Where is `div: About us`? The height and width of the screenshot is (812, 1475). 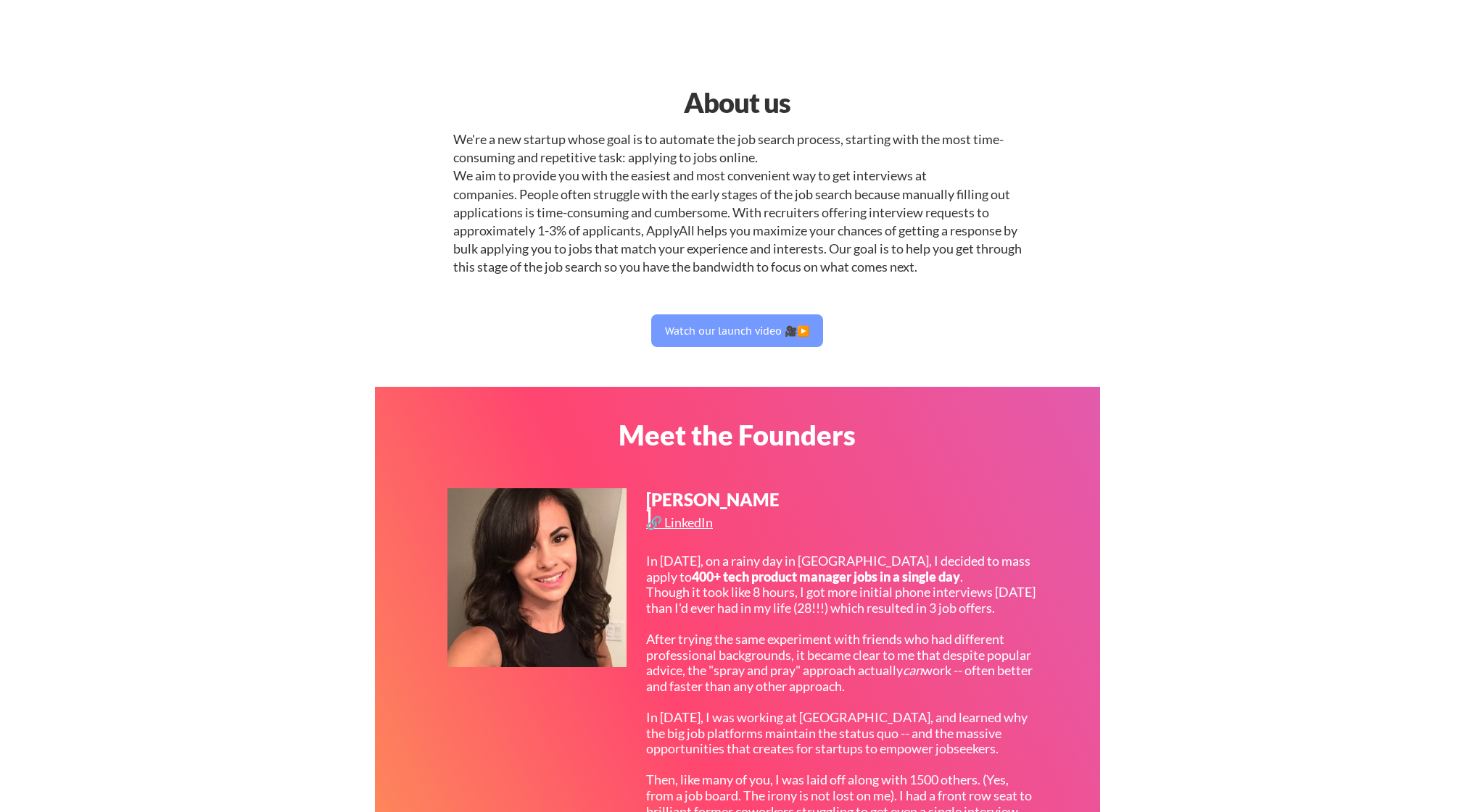
div: About us is located at coordinates (737, 102).